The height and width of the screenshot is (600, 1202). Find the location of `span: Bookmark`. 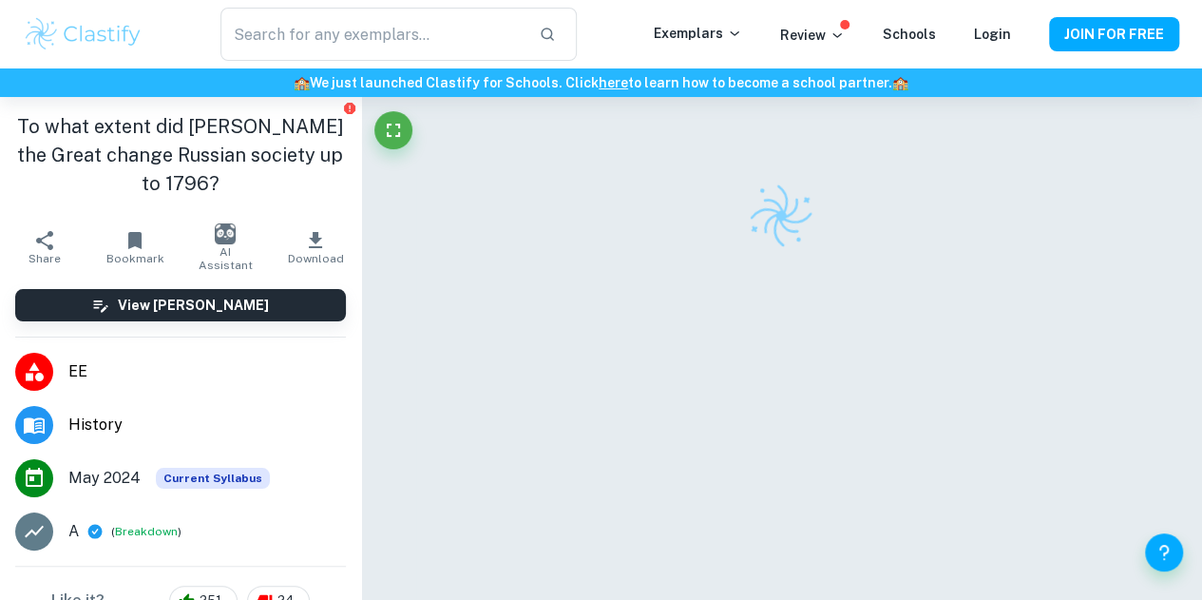

span: Bookmark is located at coordinates (135, 259).